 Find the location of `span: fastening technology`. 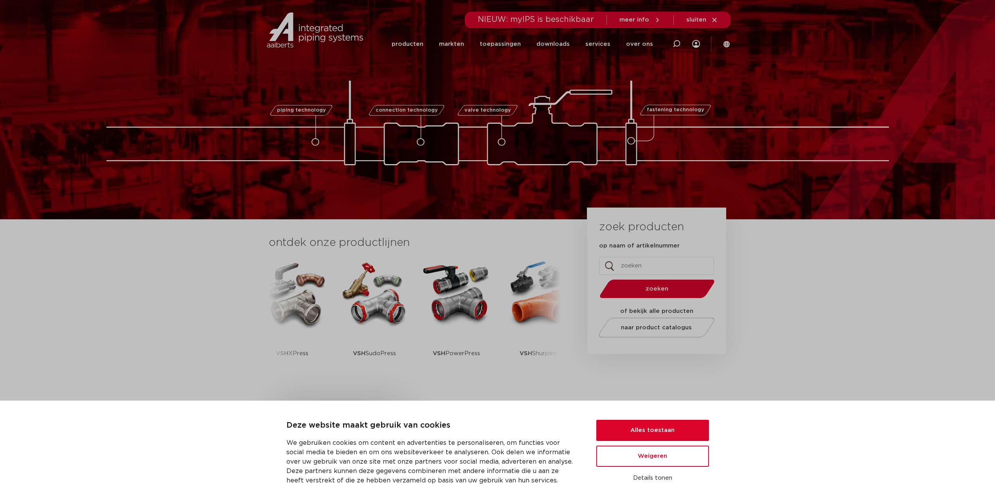

span: fastening technology is located at coordinates (675, 110).